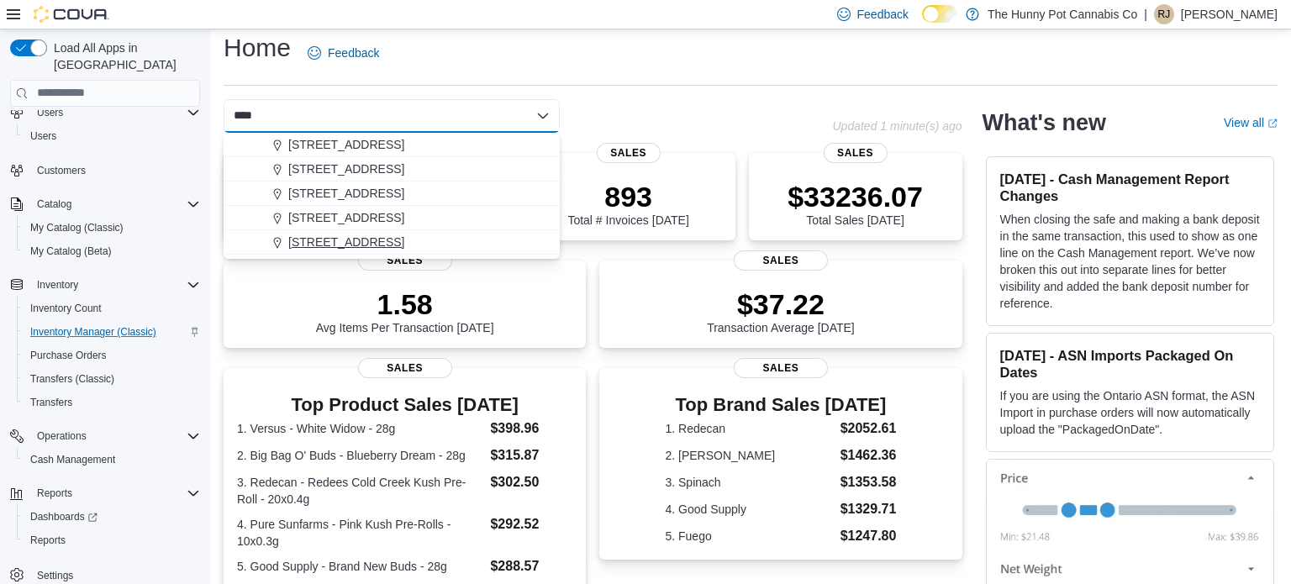 The height and width of the screenshot is (584, 1291). Describe the element at coordinates (72, 460) in the screenshot. I see `a: Cash Management` at that location.